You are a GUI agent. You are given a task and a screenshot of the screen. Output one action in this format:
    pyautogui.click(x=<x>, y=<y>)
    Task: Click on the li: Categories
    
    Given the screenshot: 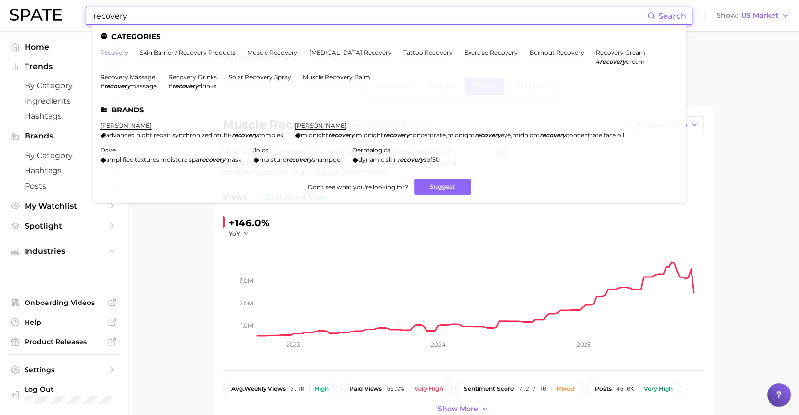 What is the action you would take?
    pyautogui.click(x=389, y=36)
    